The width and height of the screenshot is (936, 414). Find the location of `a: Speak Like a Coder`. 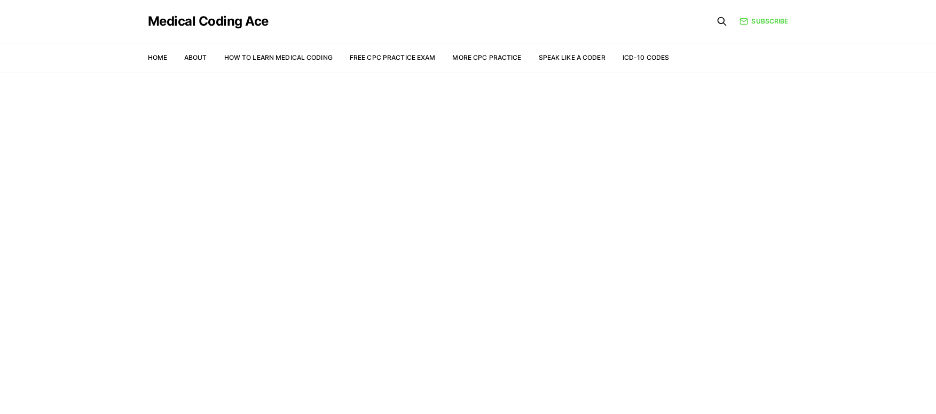

a: Speak Like a Coder is located at coordinates (572, 57).